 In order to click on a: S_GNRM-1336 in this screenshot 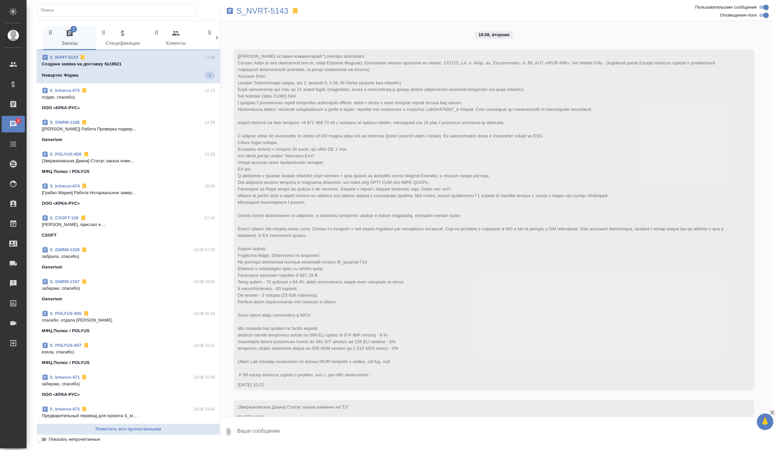, I will do `click(65, 122)`.